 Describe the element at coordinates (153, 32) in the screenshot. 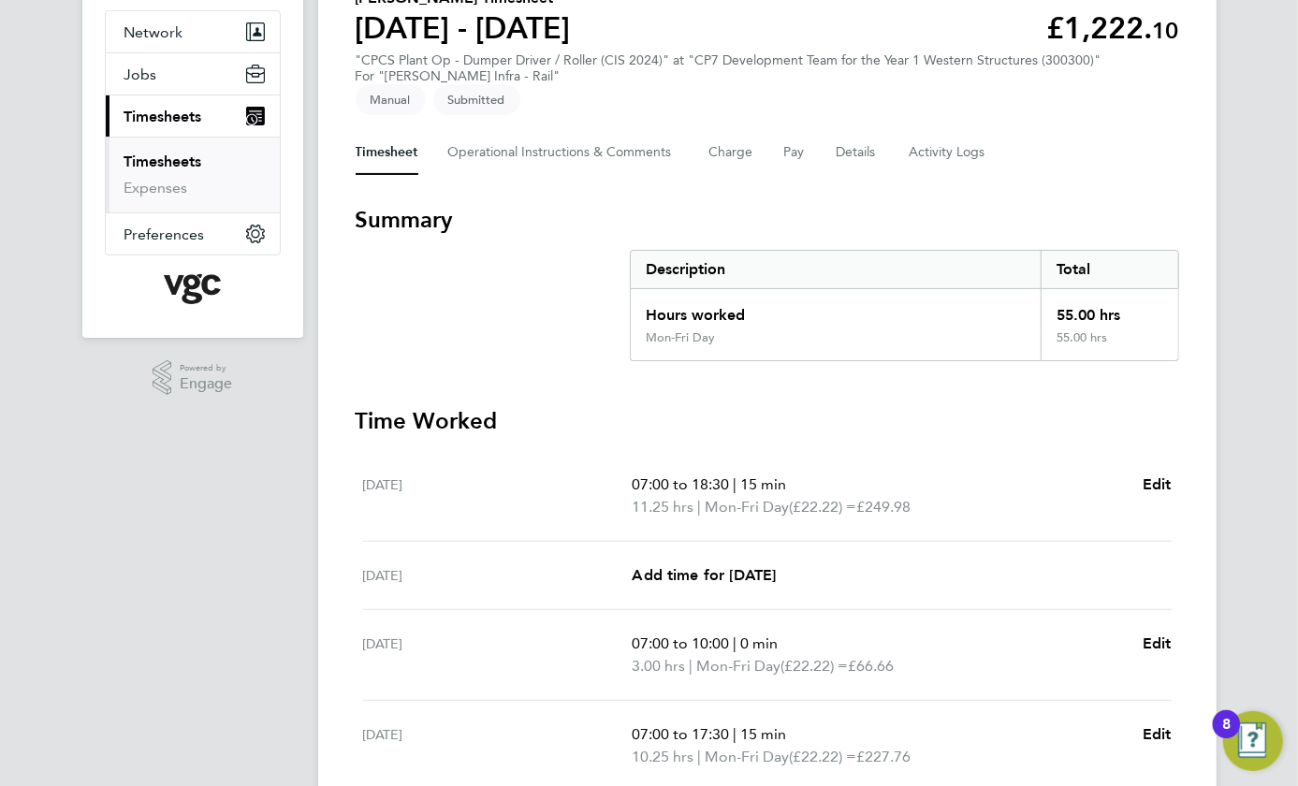

I see `span: Network` at that location.